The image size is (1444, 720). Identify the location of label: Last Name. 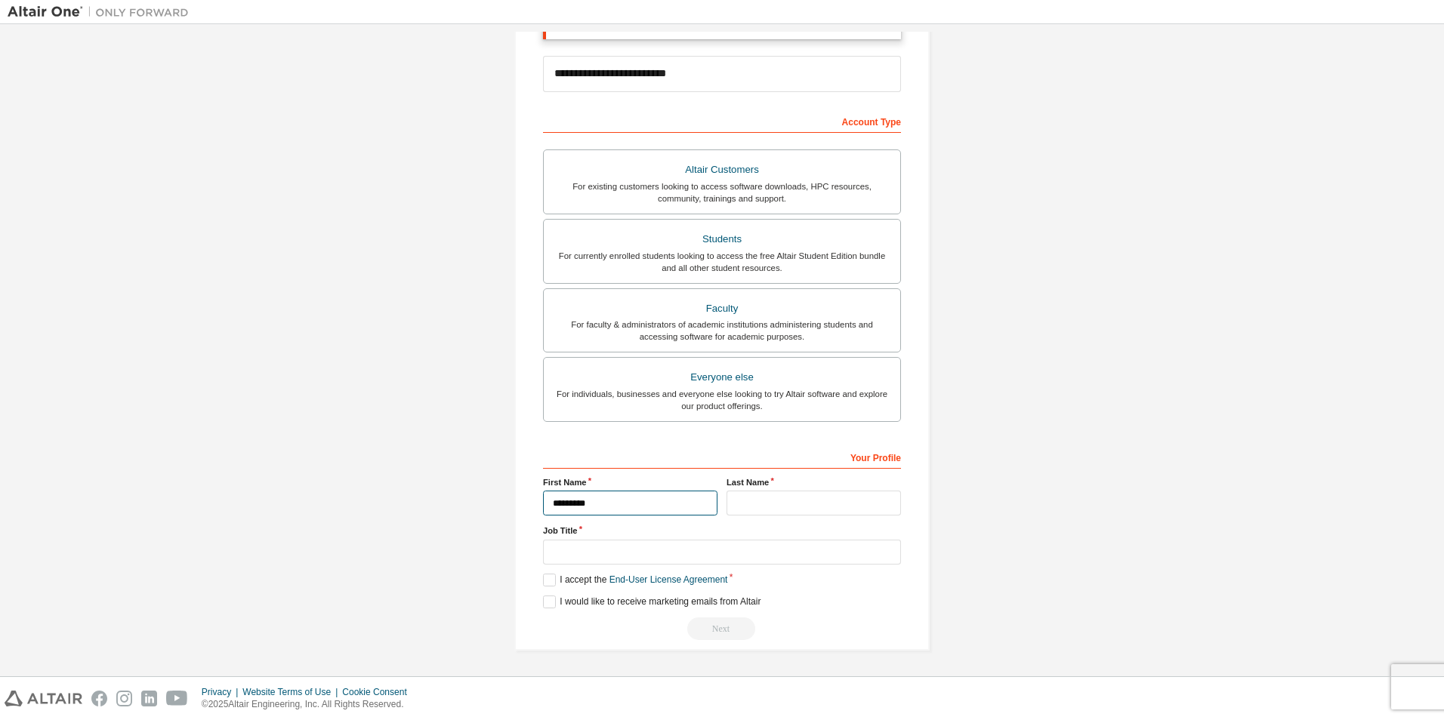
(813, 482).